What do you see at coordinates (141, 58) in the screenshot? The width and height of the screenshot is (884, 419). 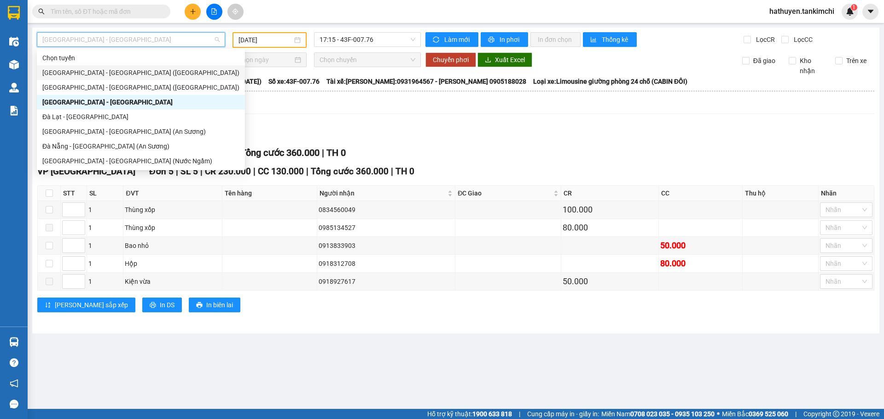 I see `div: Chọn tuyến` at bounding box center [141, 58].